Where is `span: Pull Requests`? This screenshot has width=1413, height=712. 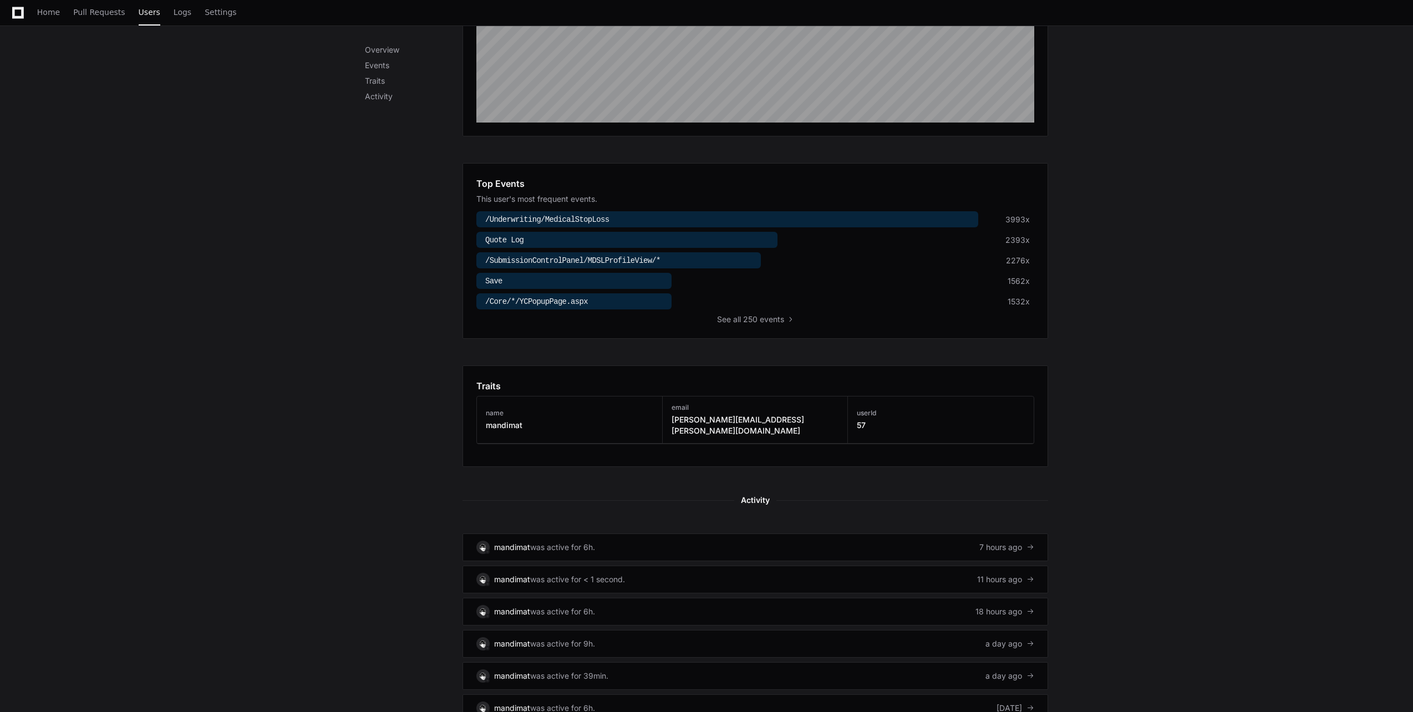
span: Pull Requests is located at coordinates (99, 12).